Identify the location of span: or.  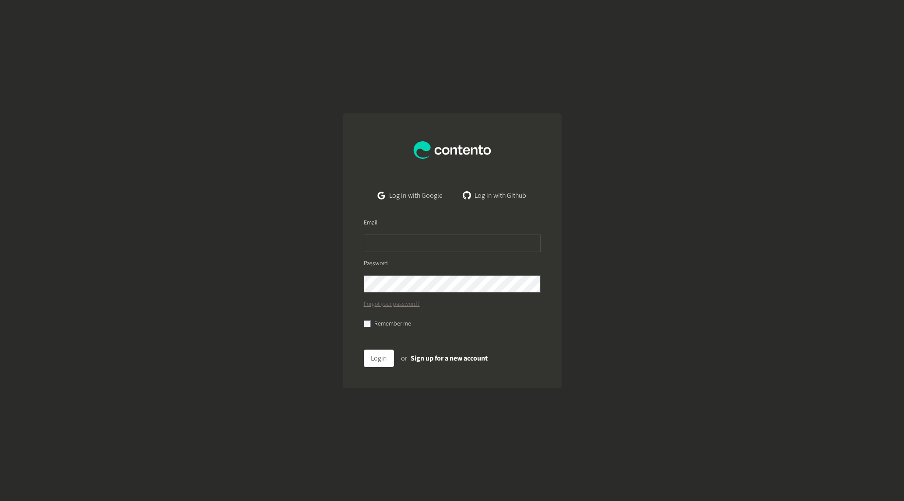
(404, 358).